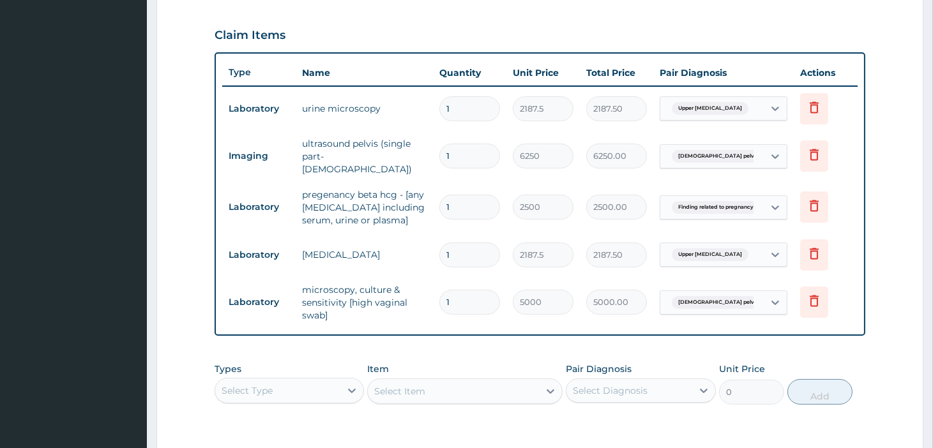 This screenshot has width=933, height=448. I want to click on th: Quantity, so click(470, 73).